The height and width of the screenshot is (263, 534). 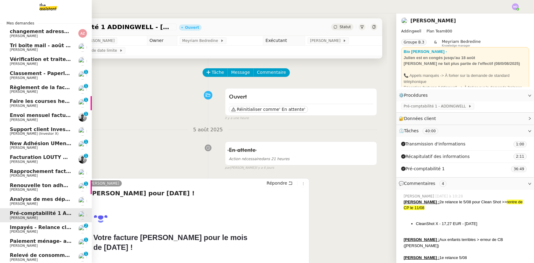 What do you see at coordinates (67, 31) in the screenshot?
I see `span: changement adresse et activités sur Kbis` at bounding box center [67, 31].